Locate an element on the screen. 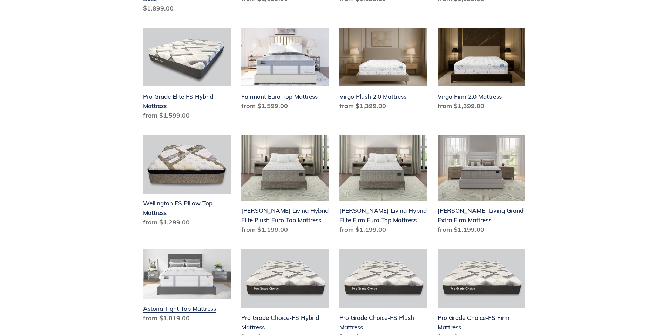 The height and width of the screenshot is (335, 668). a: Pro Grade Elite FS Hybrid Mattress is located at coordinates (187, 75).